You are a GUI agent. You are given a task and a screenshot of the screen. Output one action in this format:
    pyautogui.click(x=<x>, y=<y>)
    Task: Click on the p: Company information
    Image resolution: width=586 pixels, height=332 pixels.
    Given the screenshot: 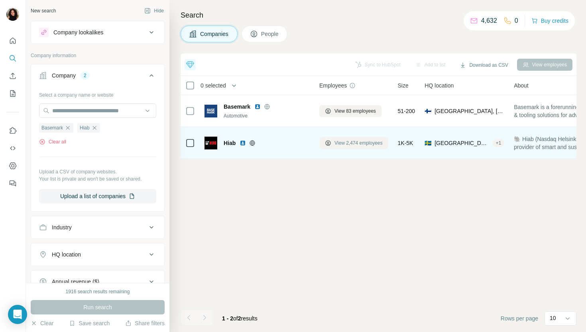 What is the action you would take?
    pyautogui.click(x=98, y=55)
    